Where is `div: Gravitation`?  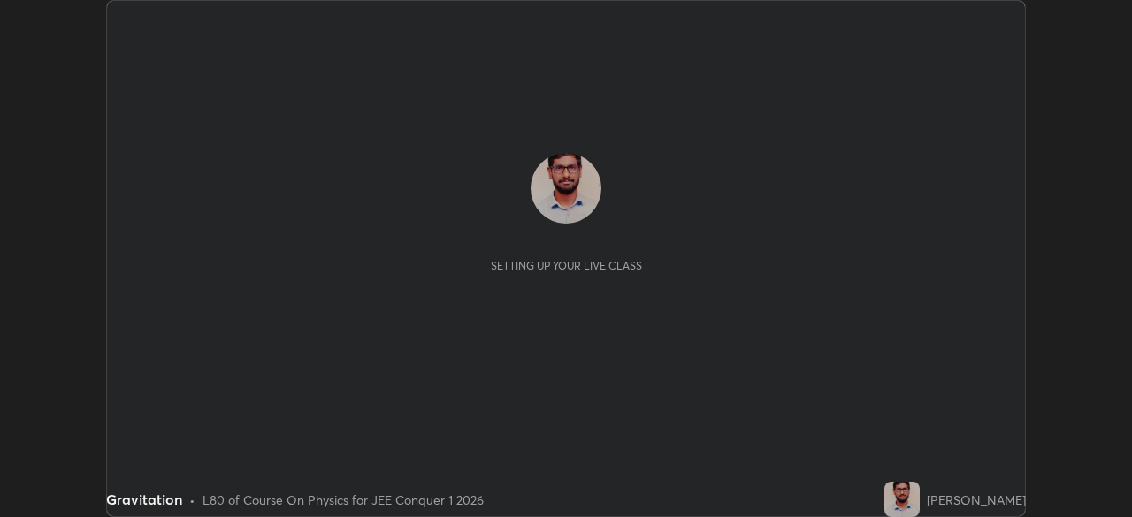 div: Gravitation is located at coordinates (144, 500).